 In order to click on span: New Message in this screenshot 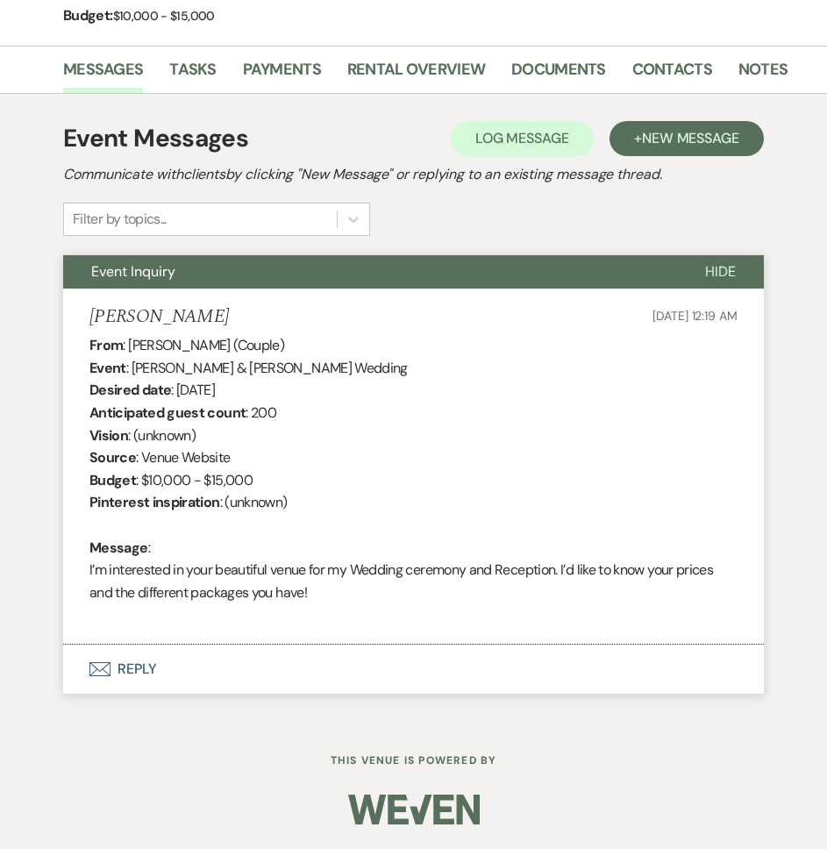, I will do `click(690, 138)`.